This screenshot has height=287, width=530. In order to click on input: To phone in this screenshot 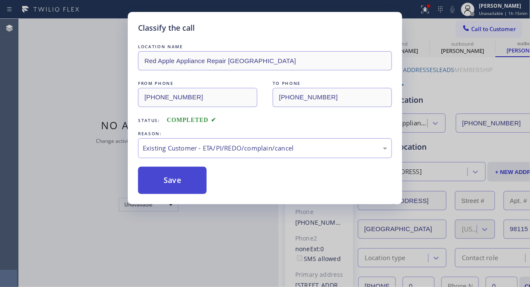, I will do `click(332, 97)`.